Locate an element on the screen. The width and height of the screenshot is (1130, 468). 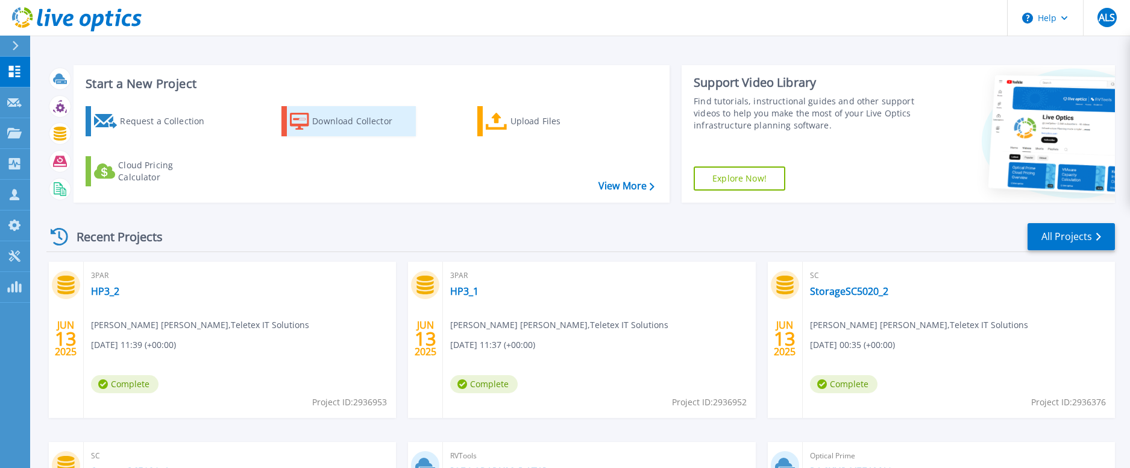
a: Request a Collection is located at coordinates (153, 121).